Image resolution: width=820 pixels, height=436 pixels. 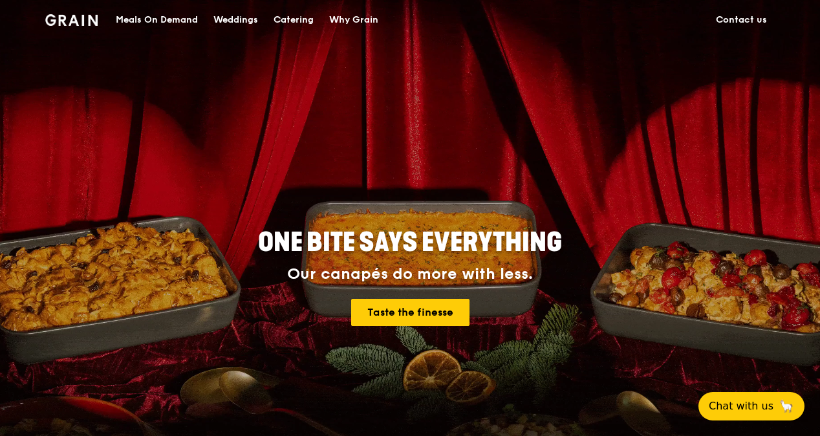 What do you see at coordinates (751, 406) in the screenshot?
I see `button: Chat with us🦙` at bounding box center [751, 406].